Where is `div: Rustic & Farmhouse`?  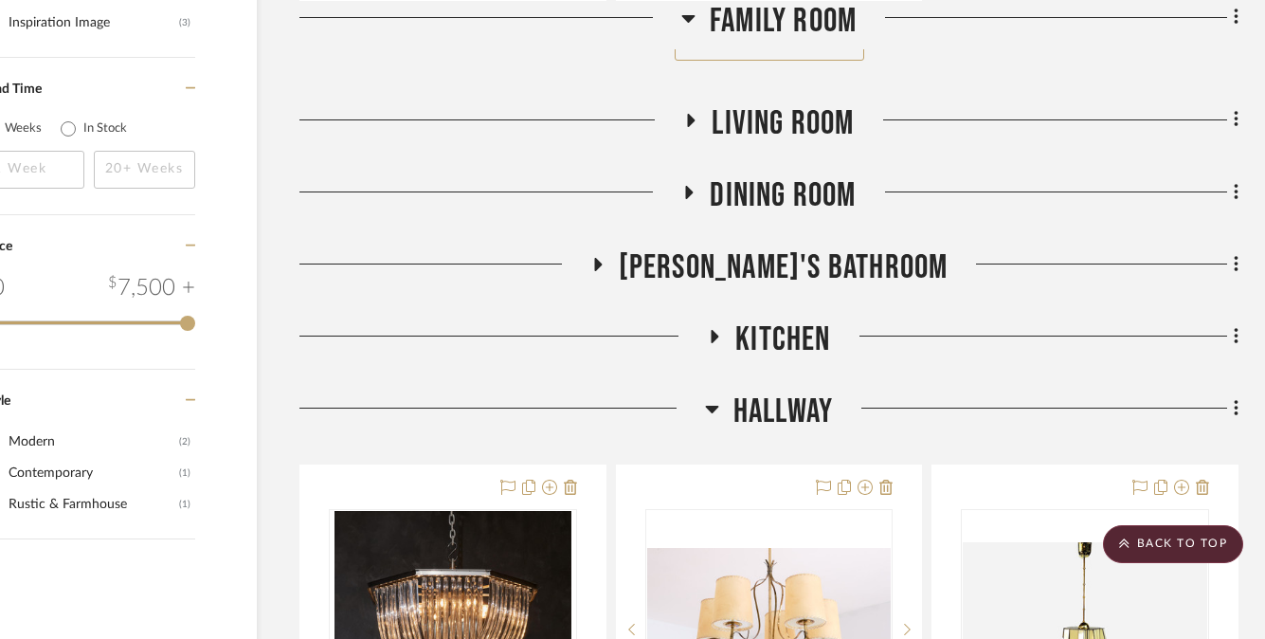 div: Rustic & Farmhouse is located at coordinates (94, 504).